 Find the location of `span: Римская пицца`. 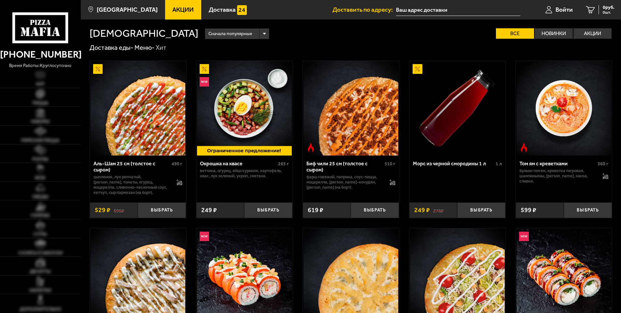

span: Римская пицца is located at coordinates (40, 141).